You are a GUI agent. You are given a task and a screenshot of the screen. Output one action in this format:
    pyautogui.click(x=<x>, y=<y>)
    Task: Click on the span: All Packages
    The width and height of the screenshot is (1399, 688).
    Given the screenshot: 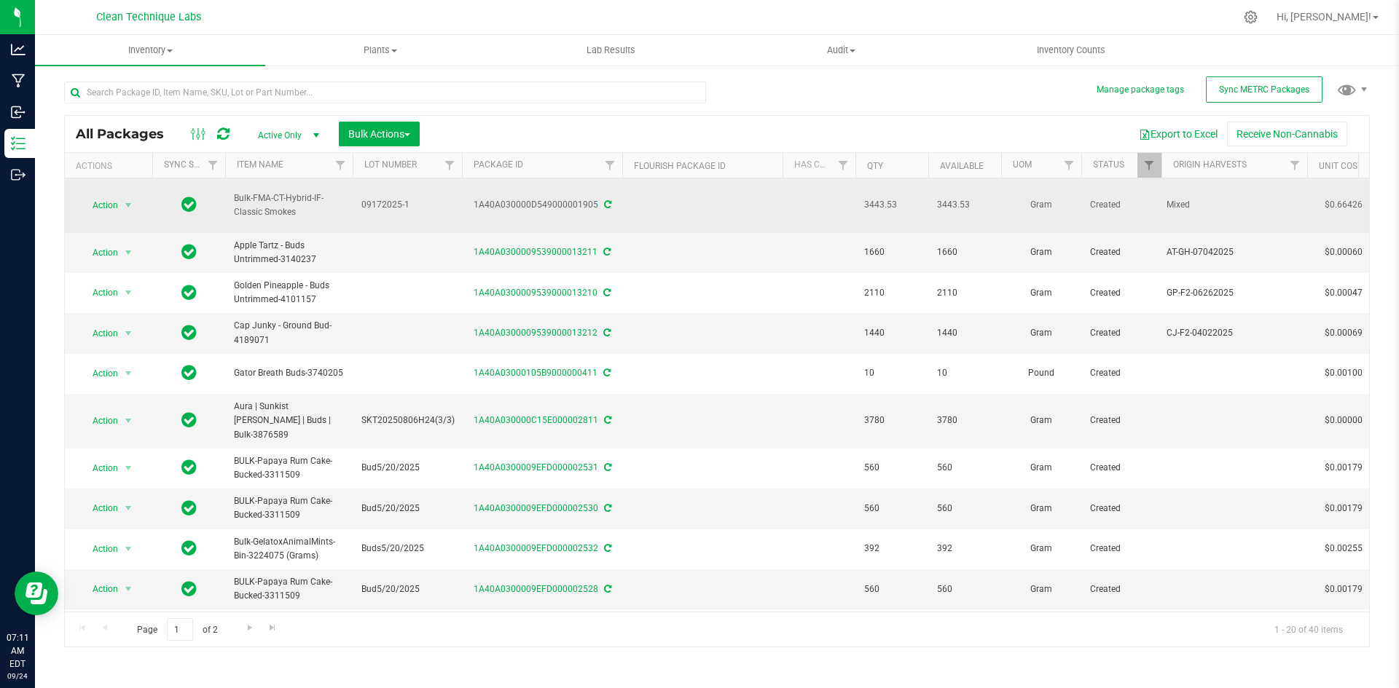 What is the action you would take?
    pyautogui.click(x=127, y=134)
    